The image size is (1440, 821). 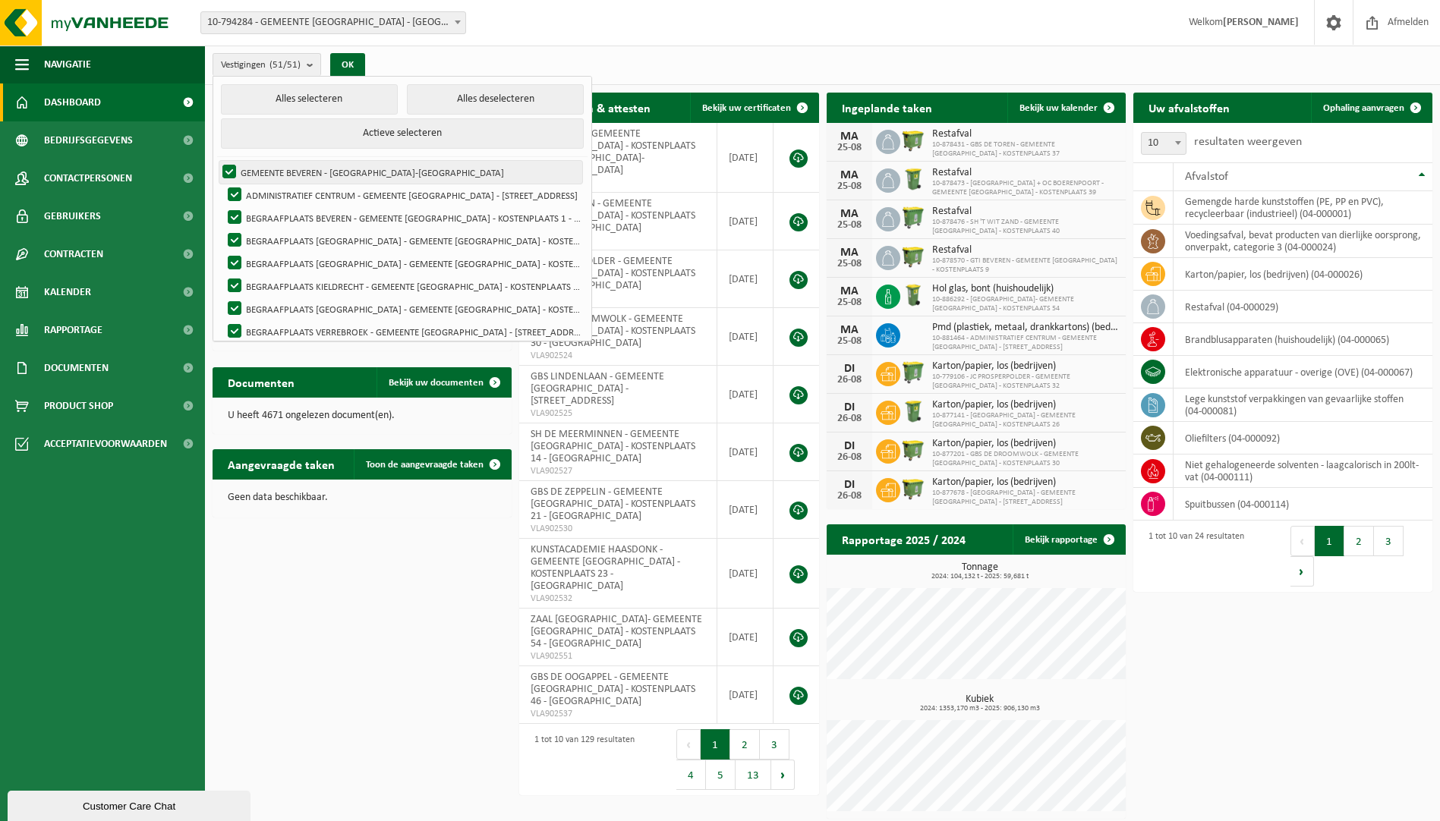 What do you see at coordinates (1025, 289) in the screenshot?
I see `span: Hol glas, bont (huishoudelijk)` at bounding box center [1025, 289].